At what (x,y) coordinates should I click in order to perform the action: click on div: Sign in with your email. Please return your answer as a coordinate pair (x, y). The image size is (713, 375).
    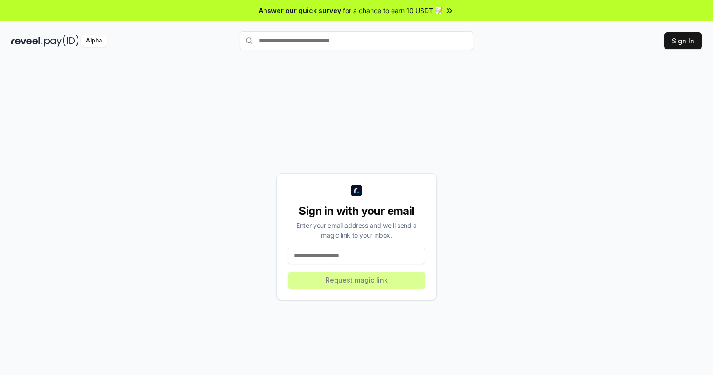
    Looking at the image, I should click on (357, 211).